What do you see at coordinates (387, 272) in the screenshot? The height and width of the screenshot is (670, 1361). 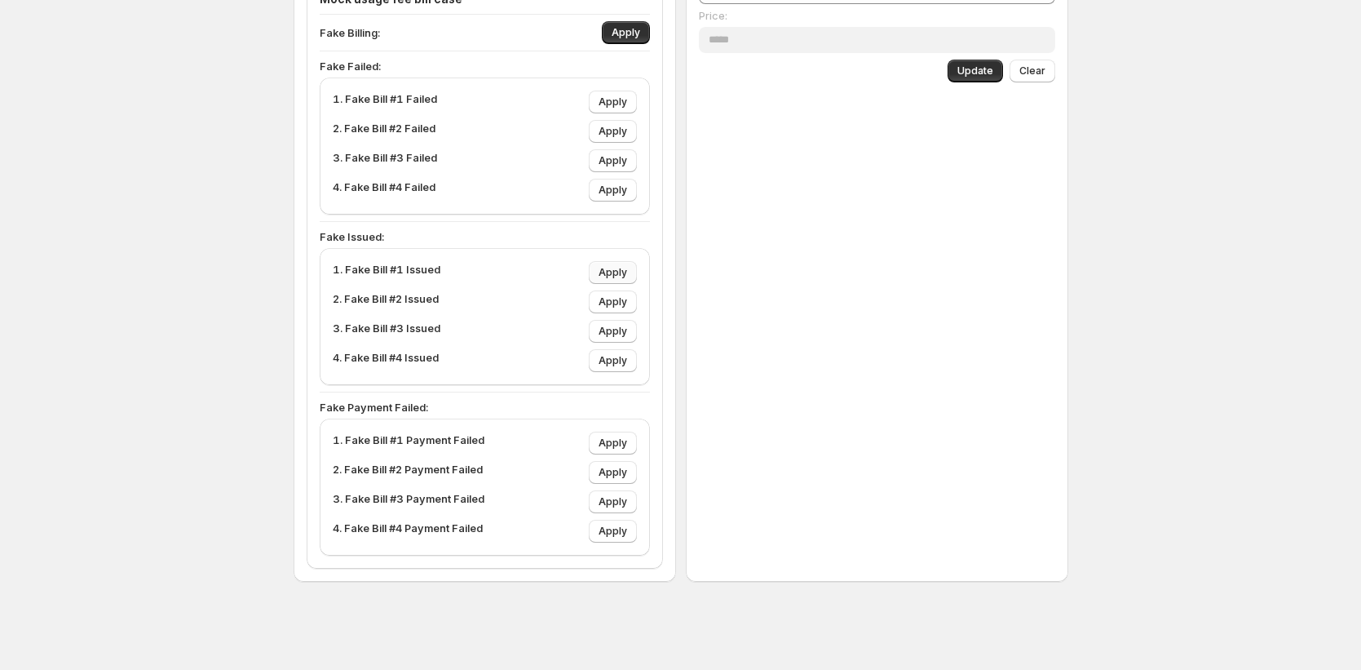 I see `p: 1. Fake Bill #1 Issued` at bounding box center [387, 272].